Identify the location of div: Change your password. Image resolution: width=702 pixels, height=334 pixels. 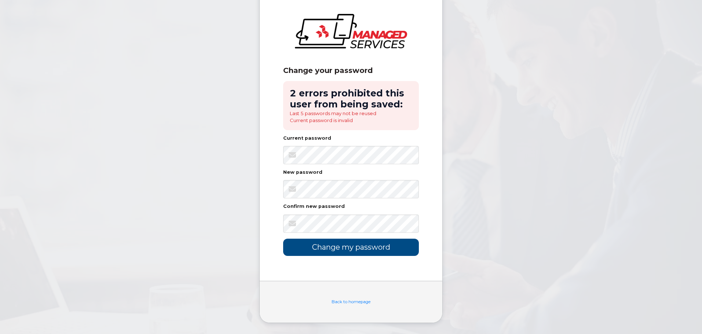
(351, 70).